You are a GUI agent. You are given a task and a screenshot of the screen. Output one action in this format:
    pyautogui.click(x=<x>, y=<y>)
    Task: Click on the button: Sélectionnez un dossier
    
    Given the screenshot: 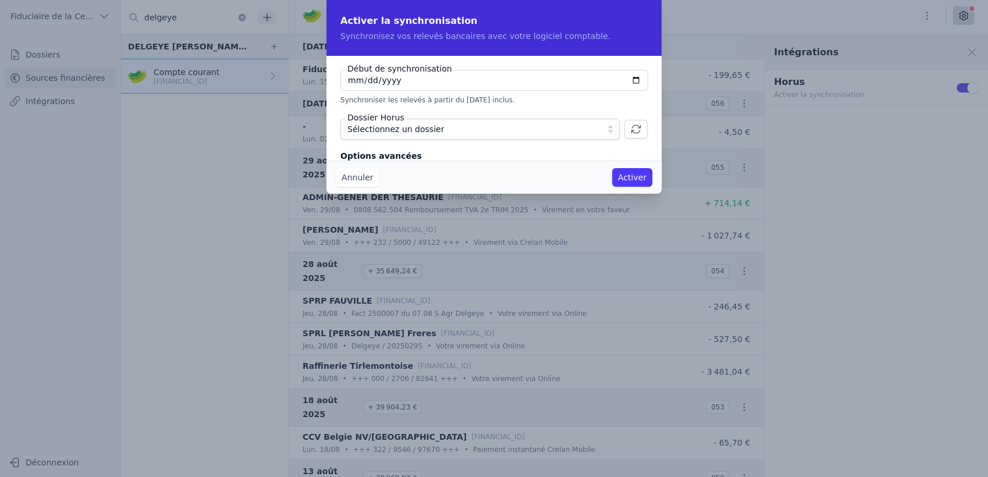 What is the action you would take?
    pyautogui.click(x=480, y=129)
    